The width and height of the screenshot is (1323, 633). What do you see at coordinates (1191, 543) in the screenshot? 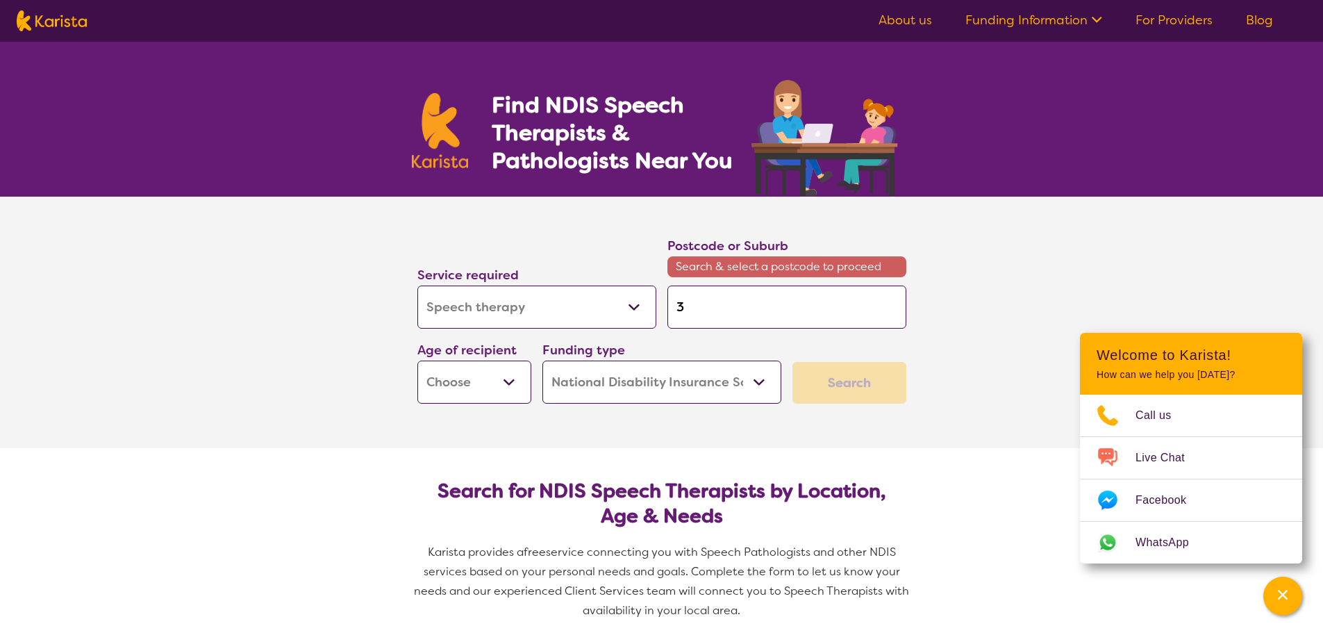
I see `a: Web link opens in a new tab.` at bounding box center [1191, 543].